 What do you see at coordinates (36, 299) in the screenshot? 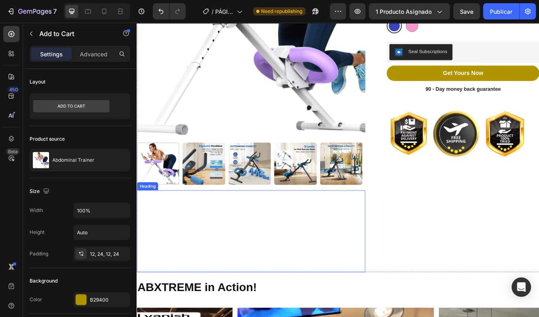
I see `div: Color` at bounding box center [36, 299].